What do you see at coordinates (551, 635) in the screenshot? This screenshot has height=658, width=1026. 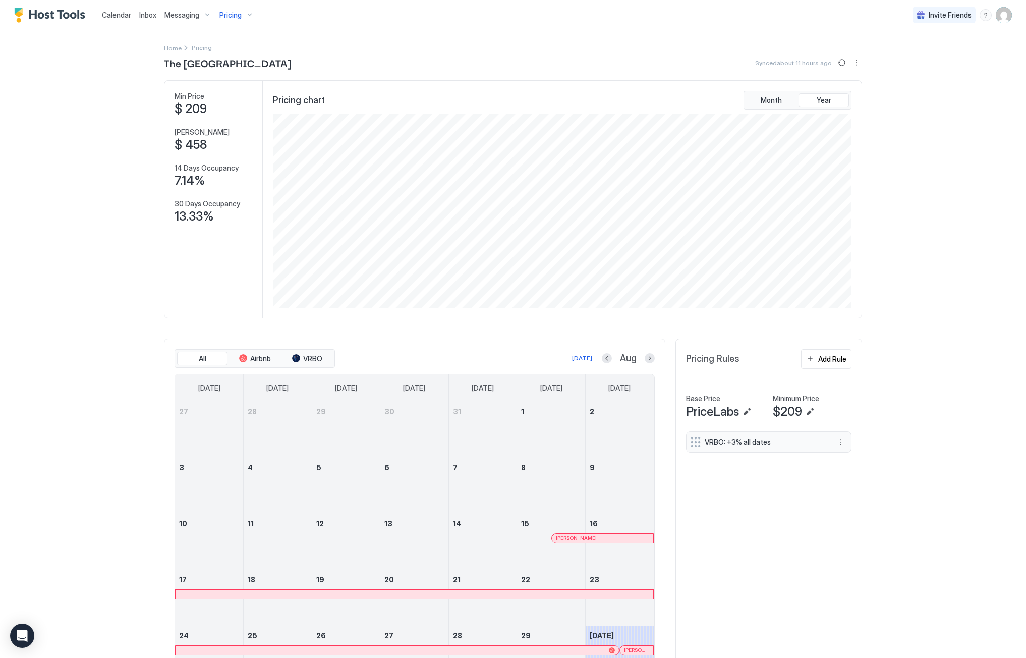 I see `a: August 29, 2025` at bounding box center [551, 635].